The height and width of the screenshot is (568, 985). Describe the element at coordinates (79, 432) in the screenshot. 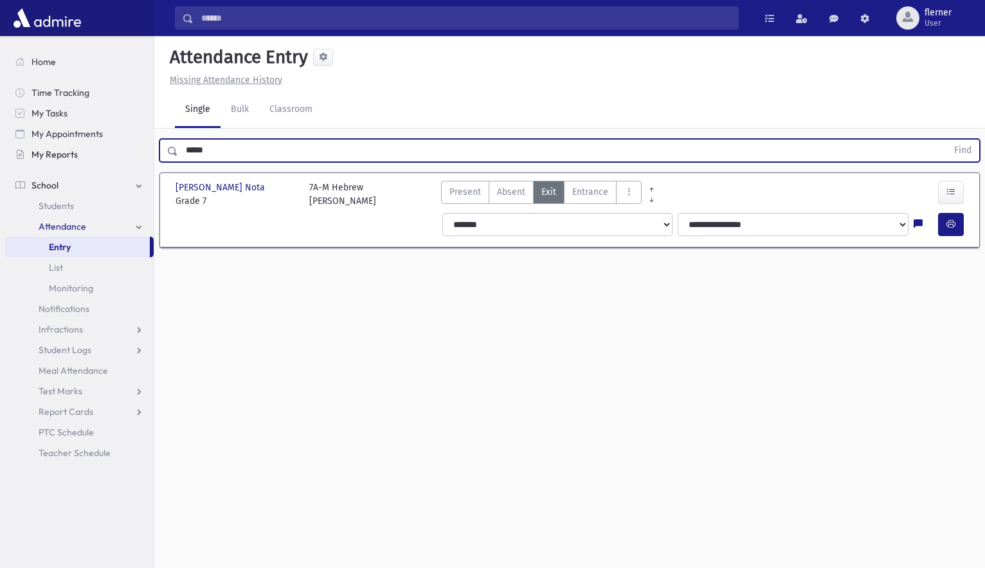

I see `a: PTC Schedule` at that location.